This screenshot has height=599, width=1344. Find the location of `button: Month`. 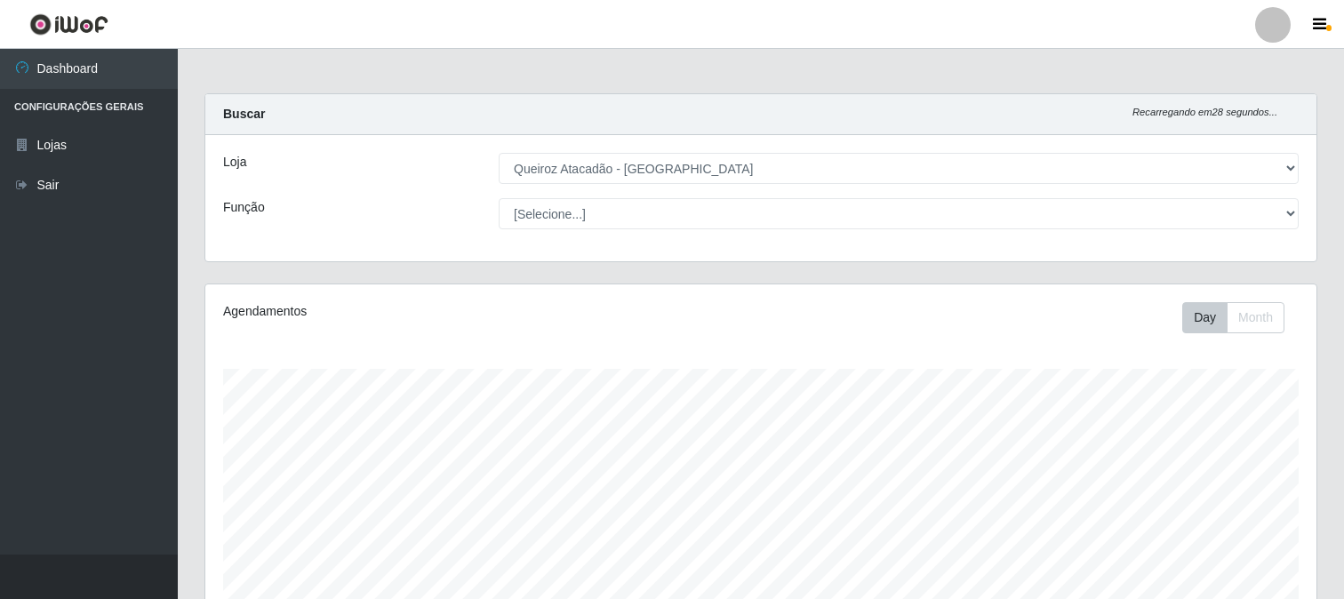

button: Month is located at coordinates (1255, 317).